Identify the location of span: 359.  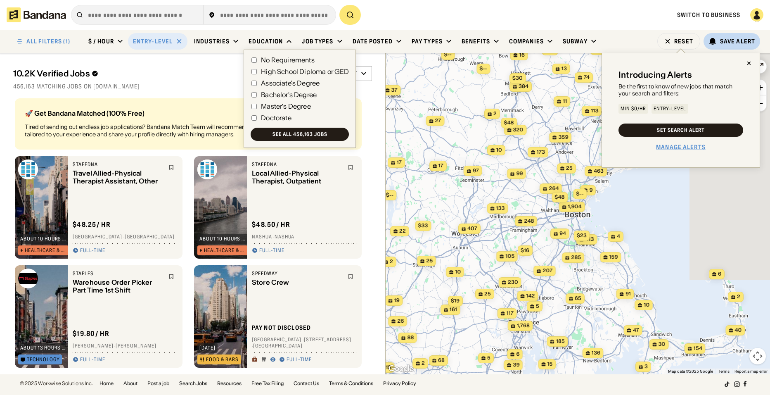
(563, 137).